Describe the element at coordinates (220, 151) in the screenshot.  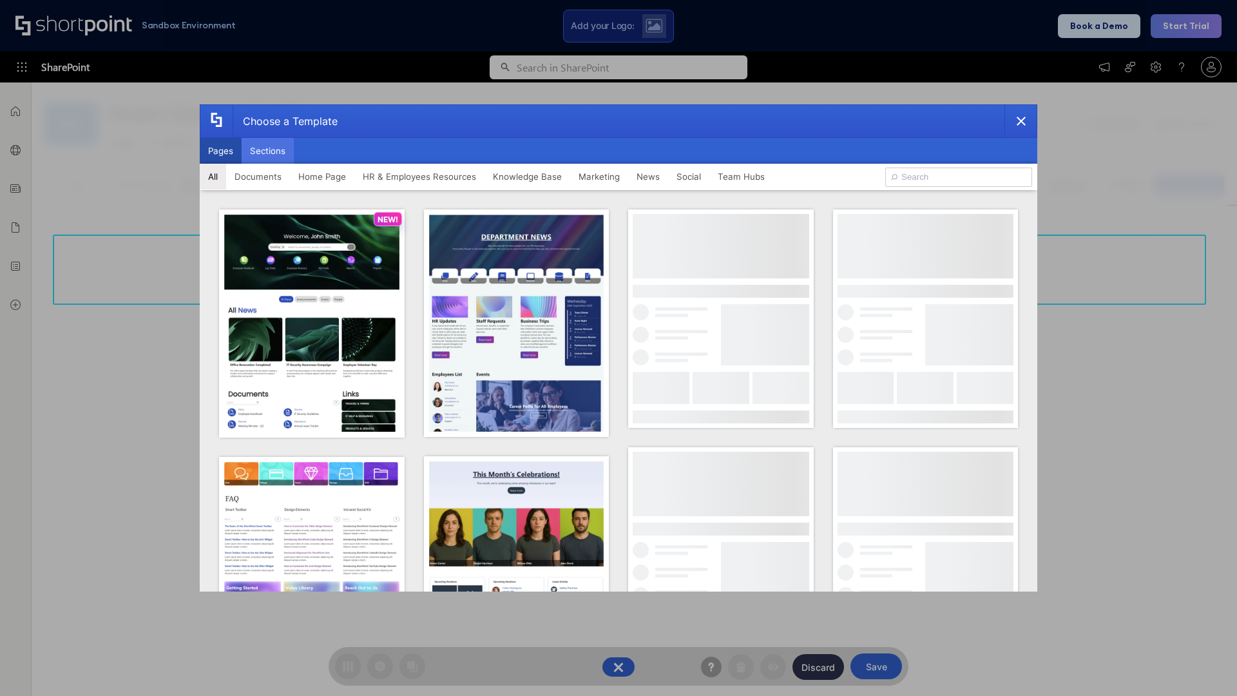
I see `button: Pages` at that location.